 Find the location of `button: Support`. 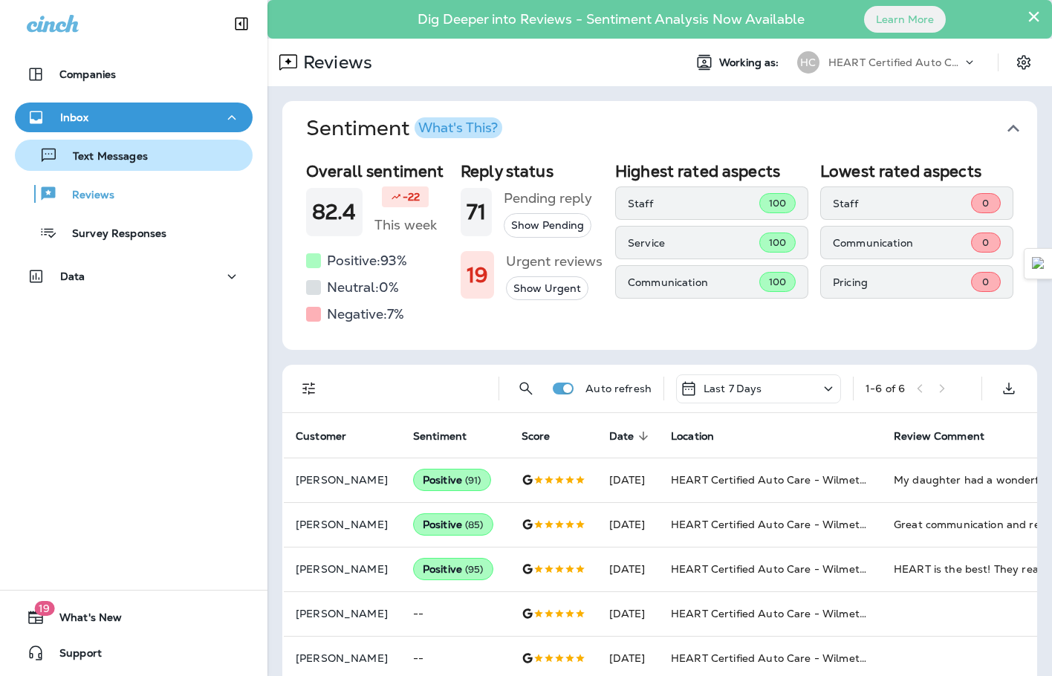

button: Support is located at coordinates (134, 653).